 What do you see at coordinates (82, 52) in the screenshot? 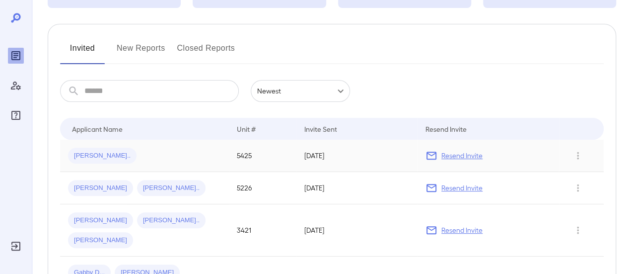
I see `button: Invited` at bounding box center [82, 52].